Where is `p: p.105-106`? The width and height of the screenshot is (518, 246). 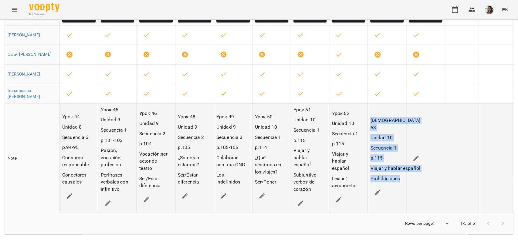
p: p.105-106 is located at coordinates (231, 147).